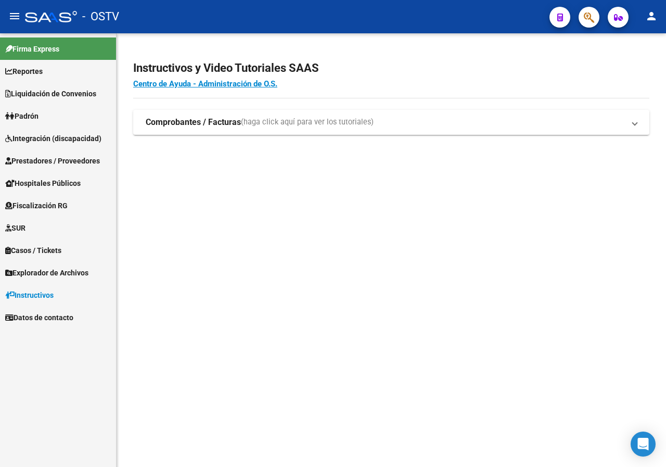 The image size is (666, 467). What do you see at coordinates (53, 161) in the screenshot?
I see `span: Prestadores / Proveedores` at bounding box center [53, 161].